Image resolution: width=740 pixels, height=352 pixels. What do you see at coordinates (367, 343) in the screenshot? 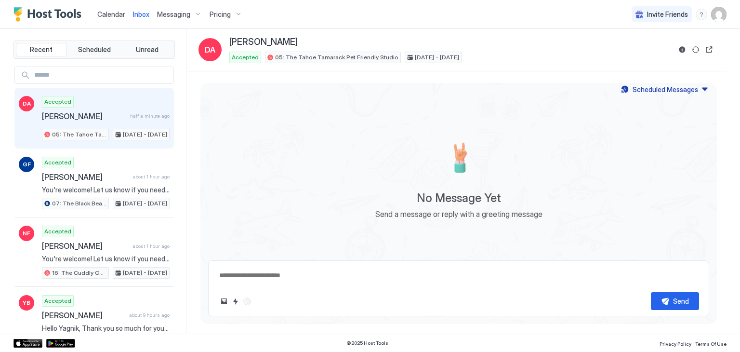
I see `span: © 2025 Host Tools` at bounding box center [367, 343].